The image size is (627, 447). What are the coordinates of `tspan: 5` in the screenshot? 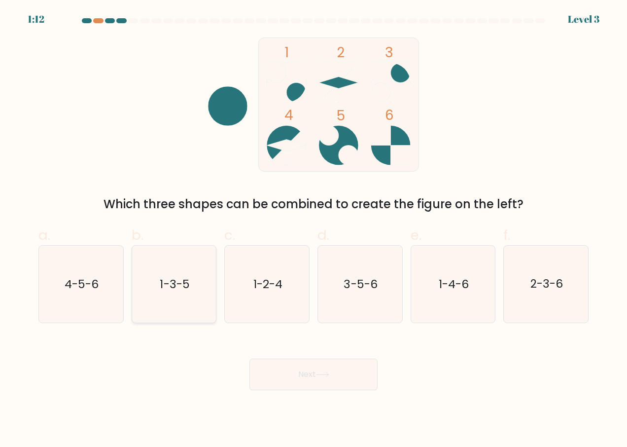 It's located at (341, 115).